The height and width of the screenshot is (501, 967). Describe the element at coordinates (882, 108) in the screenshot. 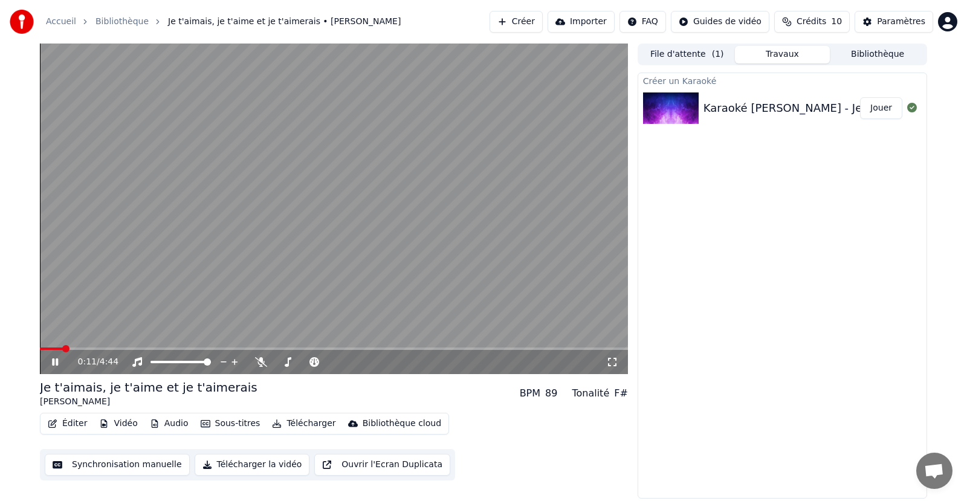

I see `button: Jouer` at that location.